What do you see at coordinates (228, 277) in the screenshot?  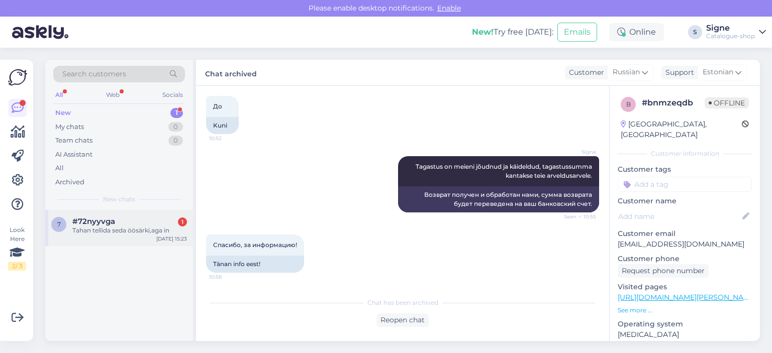 I see `span: 10:58` at bounding box center [228, 277].